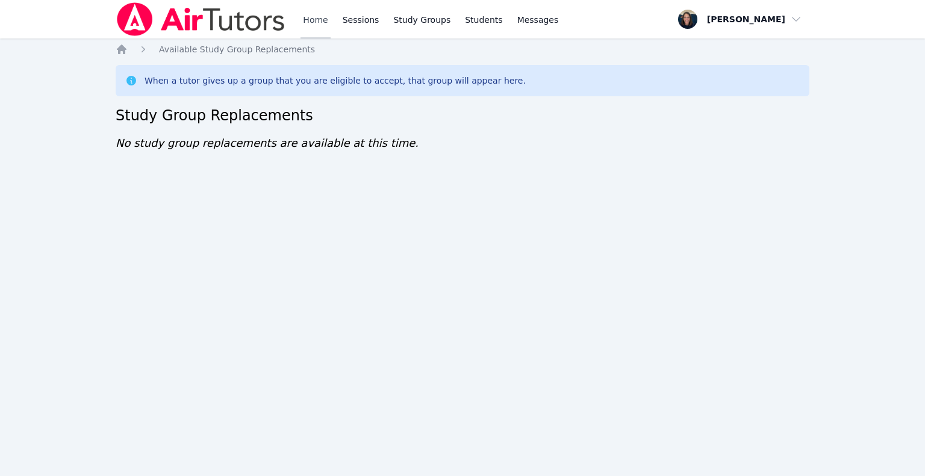 The width and height of the screenshot is (925, 476). Describe the element at coordinates (335, 81) in the screenshot. I see `div: When a tutor gives up a group that you are eligible to accept, that group will appear here.` at that location.